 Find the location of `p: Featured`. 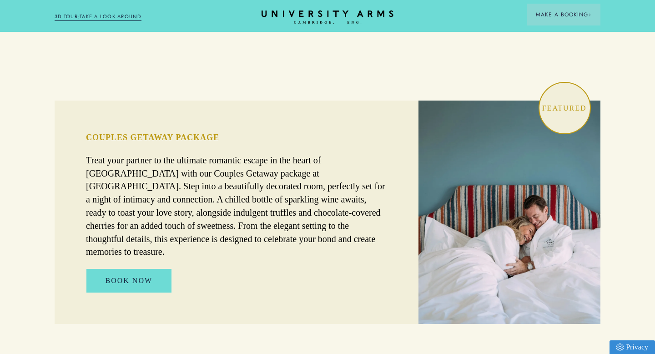

p: Featured is located at coordinates (564, 108).